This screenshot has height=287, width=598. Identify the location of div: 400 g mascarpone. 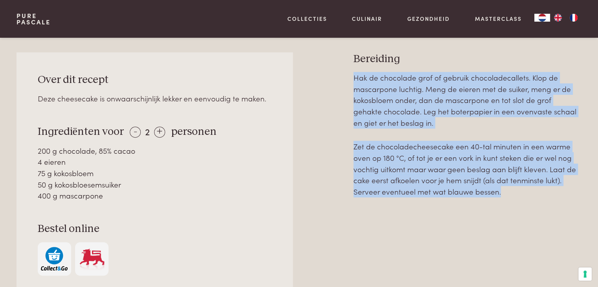
(155, 195).